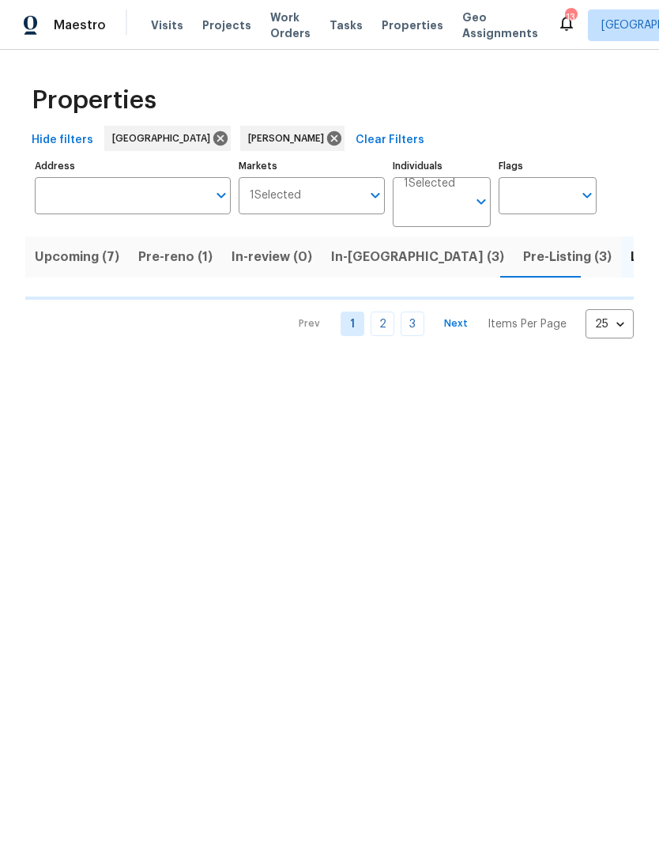 This screenshot has height=843, width=659. What do you see at coordinates (571, 17) in the screenshot?
I see `div: 13` at bounding box center [571, 17].